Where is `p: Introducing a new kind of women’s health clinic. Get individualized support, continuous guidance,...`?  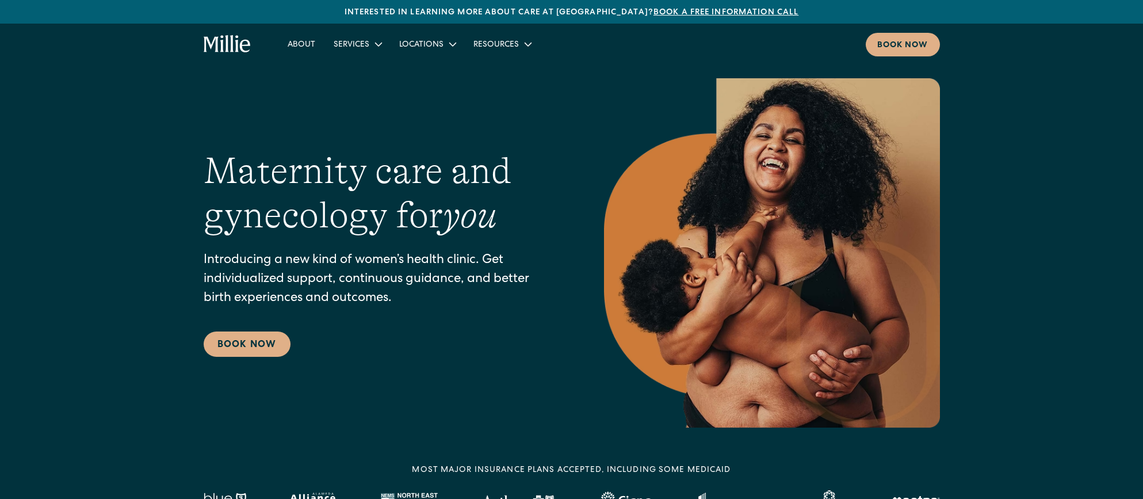
p: Introducing a new kind of women’s health clinic. Get individualized support, continuous guidance,... is located at coordinates (381, 279).